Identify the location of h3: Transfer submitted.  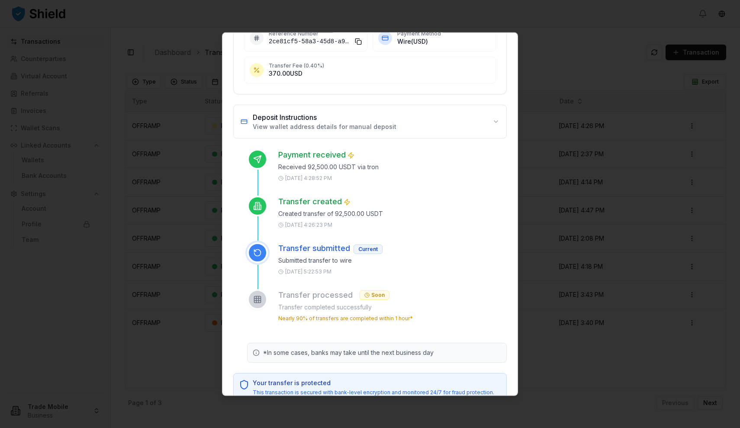
(330, 248).